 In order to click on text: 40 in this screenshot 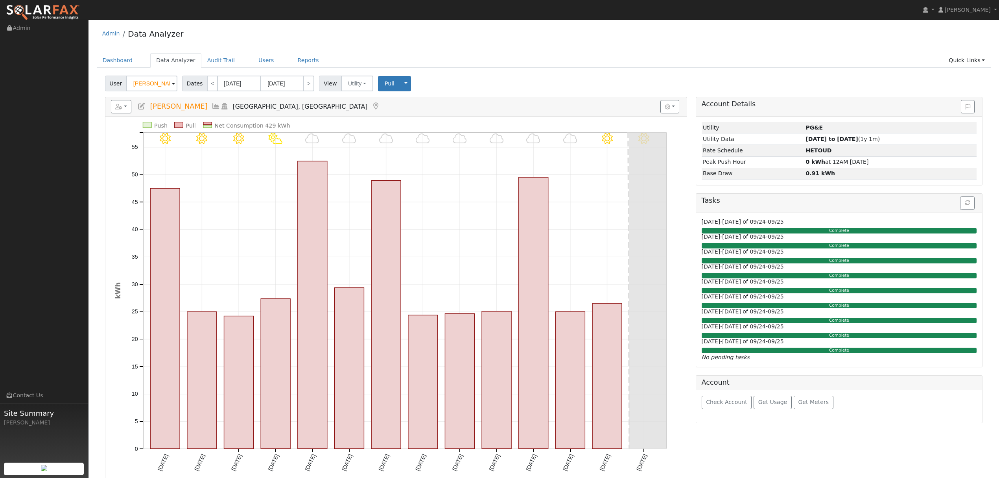, I will do `click(135, 229)`.